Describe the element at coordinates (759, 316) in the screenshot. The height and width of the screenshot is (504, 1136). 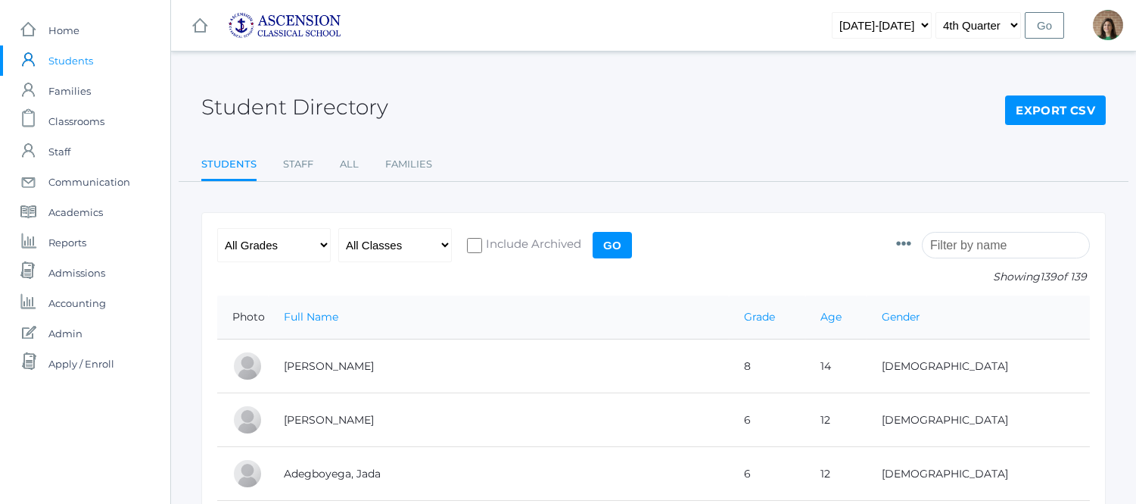
I see `a: Grade` at that location.